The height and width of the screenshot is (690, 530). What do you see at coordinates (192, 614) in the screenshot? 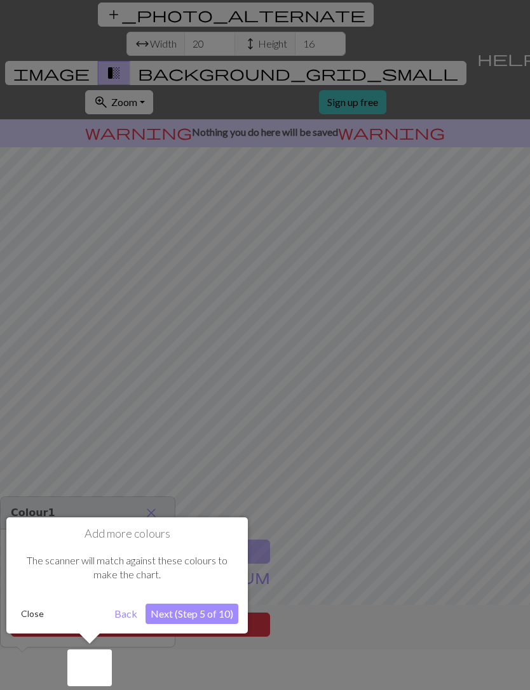
I see `button: Next (Step 5 of 10)` at bounding box center [192, 614].